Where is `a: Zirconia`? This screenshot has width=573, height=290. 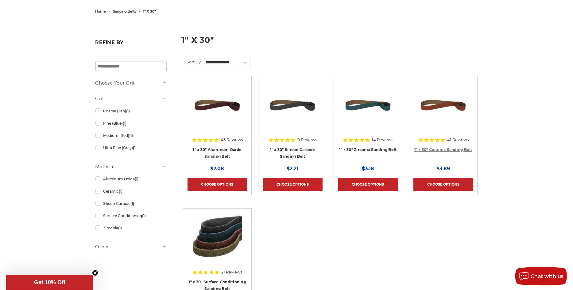 a: Zirconia is located at coordinates (131, 228).